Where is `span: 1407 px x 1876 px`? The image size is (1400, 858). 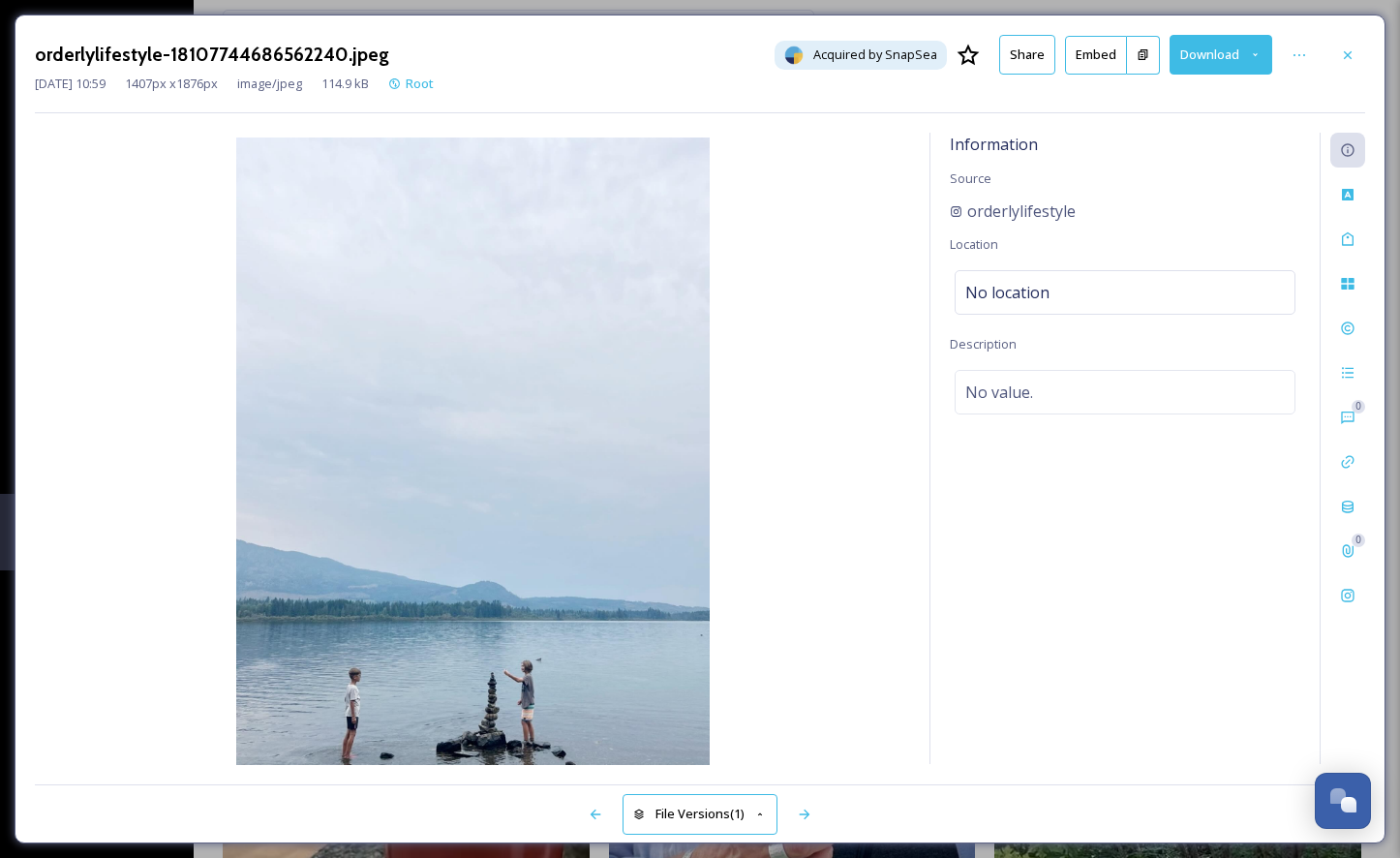
span: 1407 px x 1876 px is located at coordinates (171, 83).